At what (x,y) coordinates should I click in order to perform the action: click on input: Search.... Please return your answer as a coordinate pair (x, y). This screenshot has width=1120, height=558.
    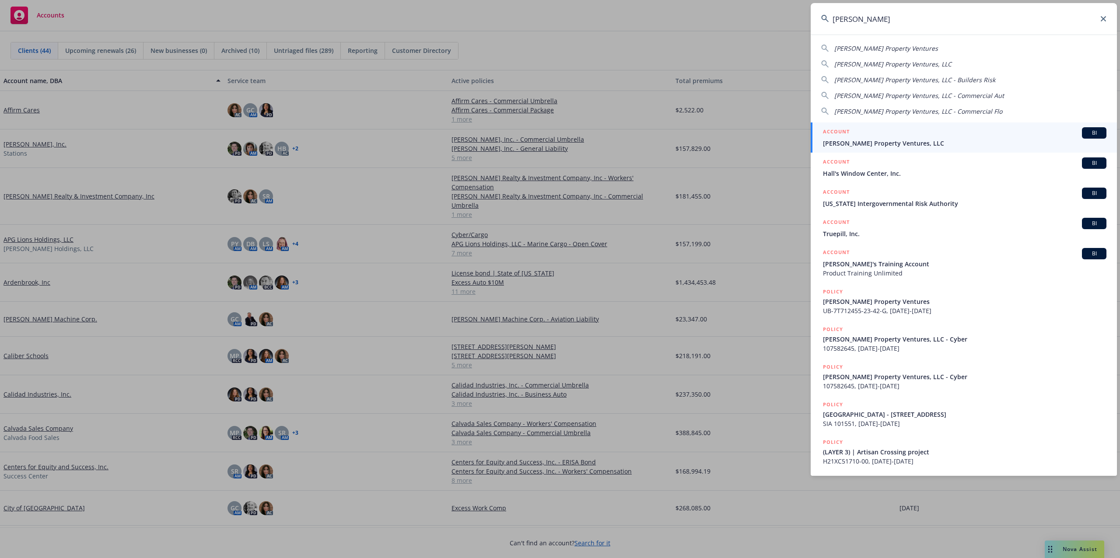
    Looking at the image, I should click on (964, 19).